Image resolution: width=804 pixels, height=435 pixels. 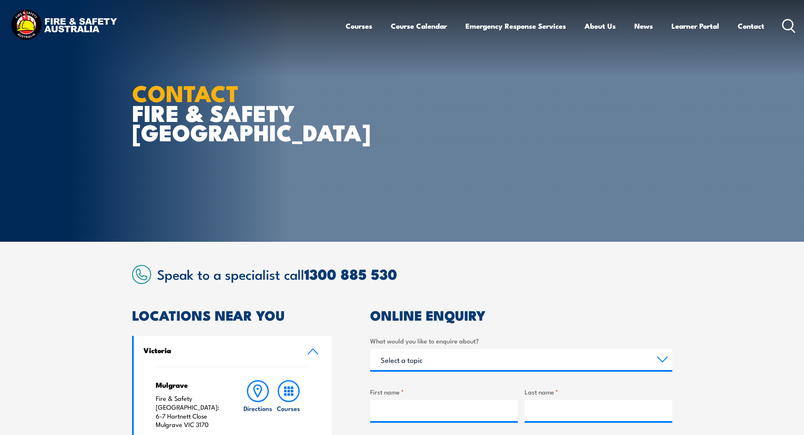 I want to click on a: Course Calendar, so click(x=419, y=26).